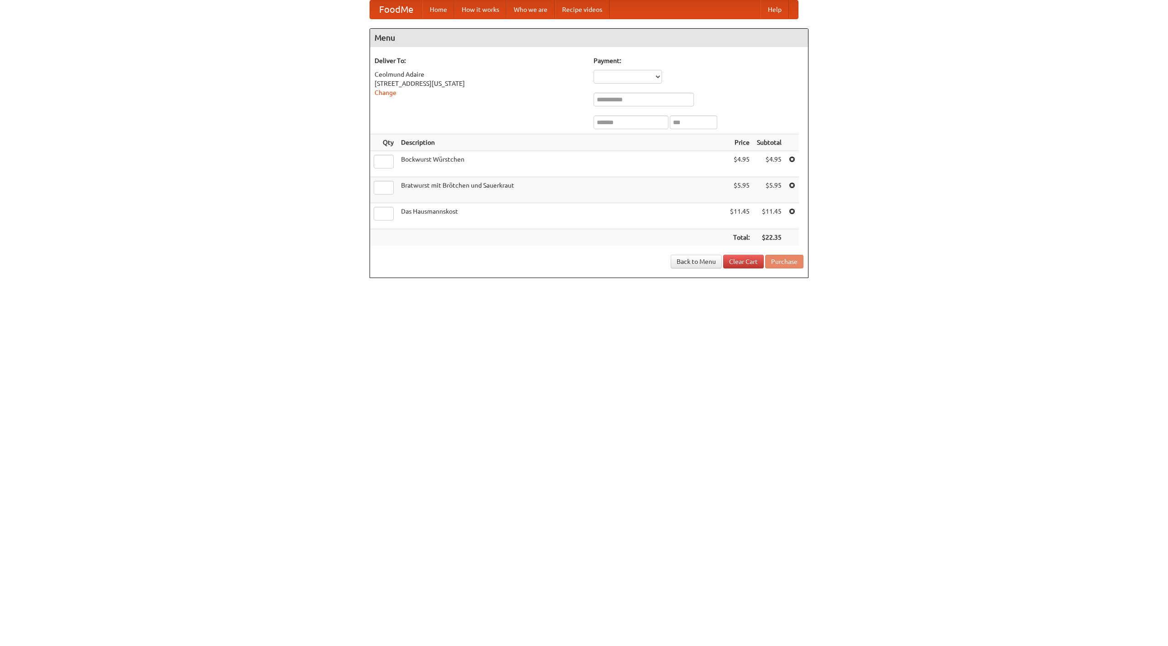 The height and width of the screenshot is (646, 1168). What do you see at coordinates (562, 142) in the screenshot?
I see `th: Description` at bounding box center [562, 142].